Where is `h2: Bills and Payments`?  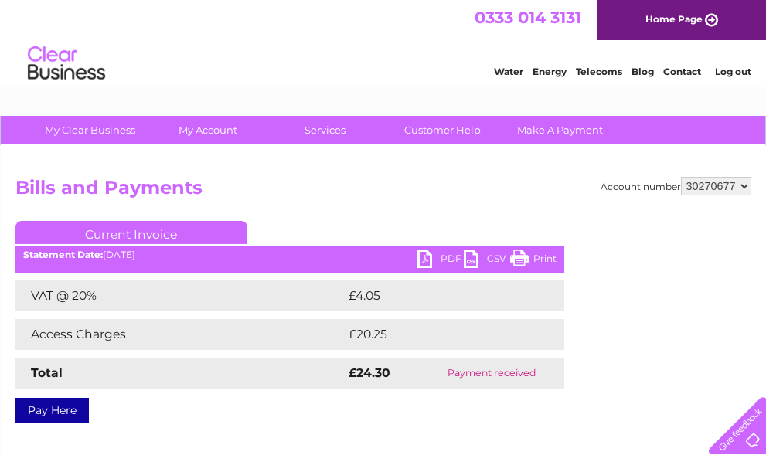
h2: Bills and Payments is located at coordinates (383, 192).